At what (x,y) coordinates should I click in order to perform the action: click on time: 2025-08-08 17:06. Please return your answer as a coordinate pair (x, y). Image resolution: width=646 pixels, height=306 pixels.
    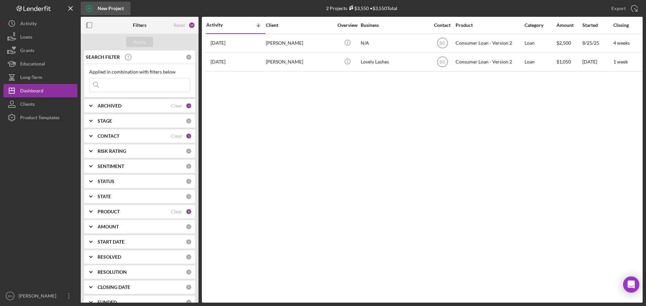
    Looking at the image, I should click on (218, 62).